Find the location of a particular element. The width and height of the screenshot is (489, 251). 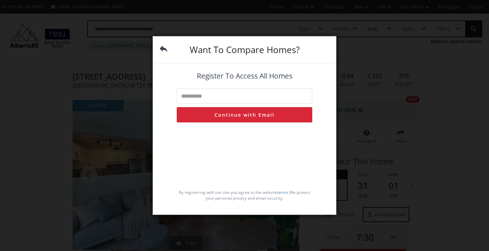

img: back is located at coordinates (163, 49).